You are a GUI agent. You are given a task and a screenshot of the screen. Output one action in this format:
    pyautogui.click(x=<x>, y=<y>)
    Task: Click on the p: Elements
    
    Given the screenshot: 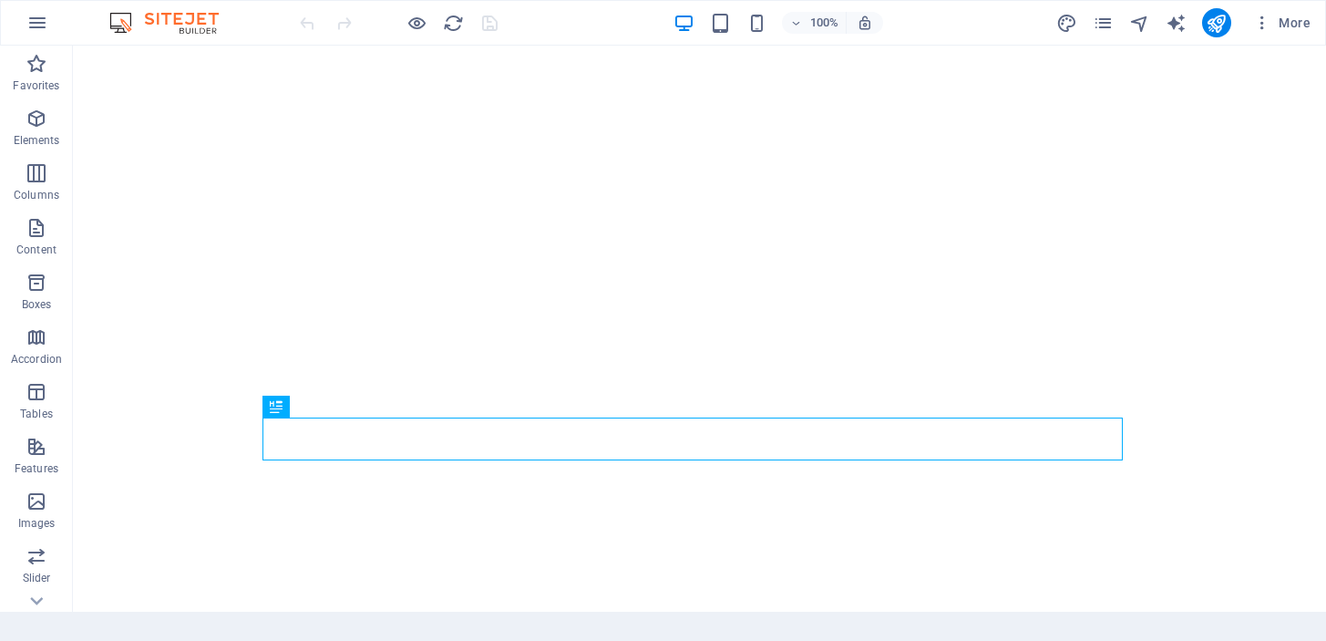 What is the action you would take?
    pyautogui.click(x=36, y=140)
    